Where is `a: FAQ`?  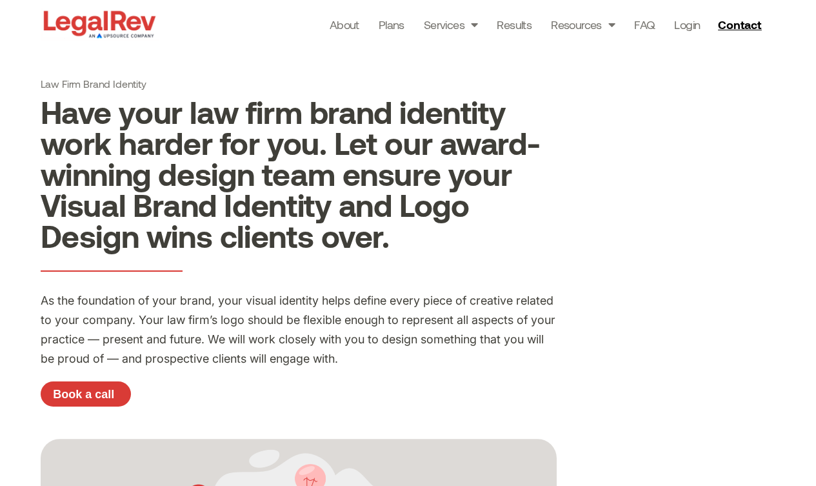 a: FAQ is located at coordinates (645, 25).